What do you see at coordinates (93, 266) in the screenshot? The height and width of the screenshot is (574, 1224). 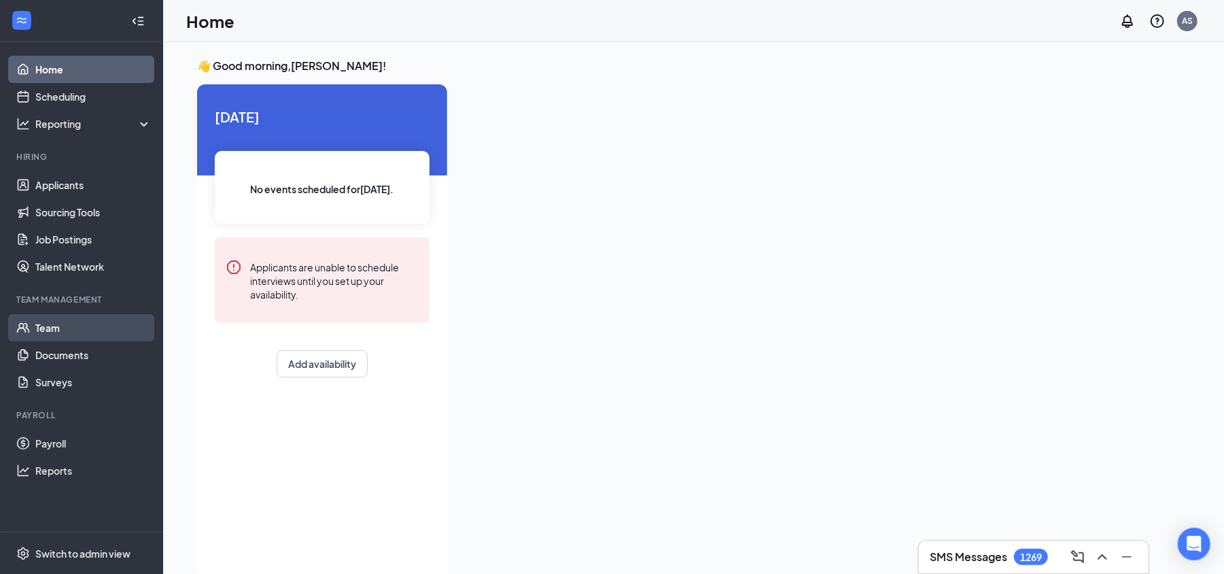 I see `a: Talent Network` at bounding box center [93, 266].